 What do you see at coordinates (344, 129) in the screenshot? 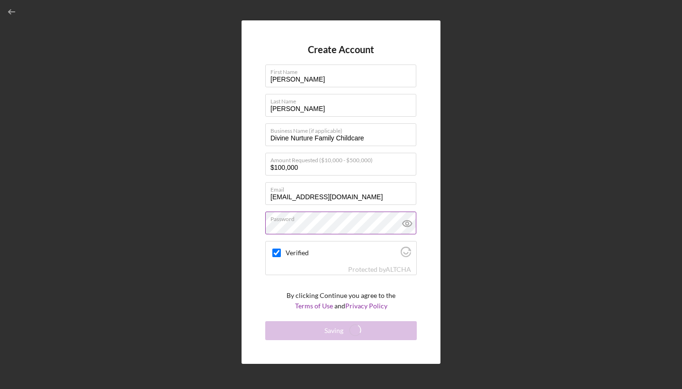
I see `label: Business Name (if applicable)` at bounding box center [344, 129].